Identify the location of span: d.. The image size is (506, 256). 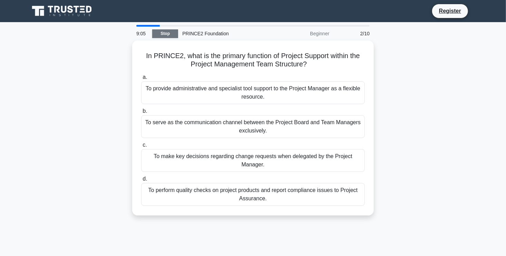
(145, 178).